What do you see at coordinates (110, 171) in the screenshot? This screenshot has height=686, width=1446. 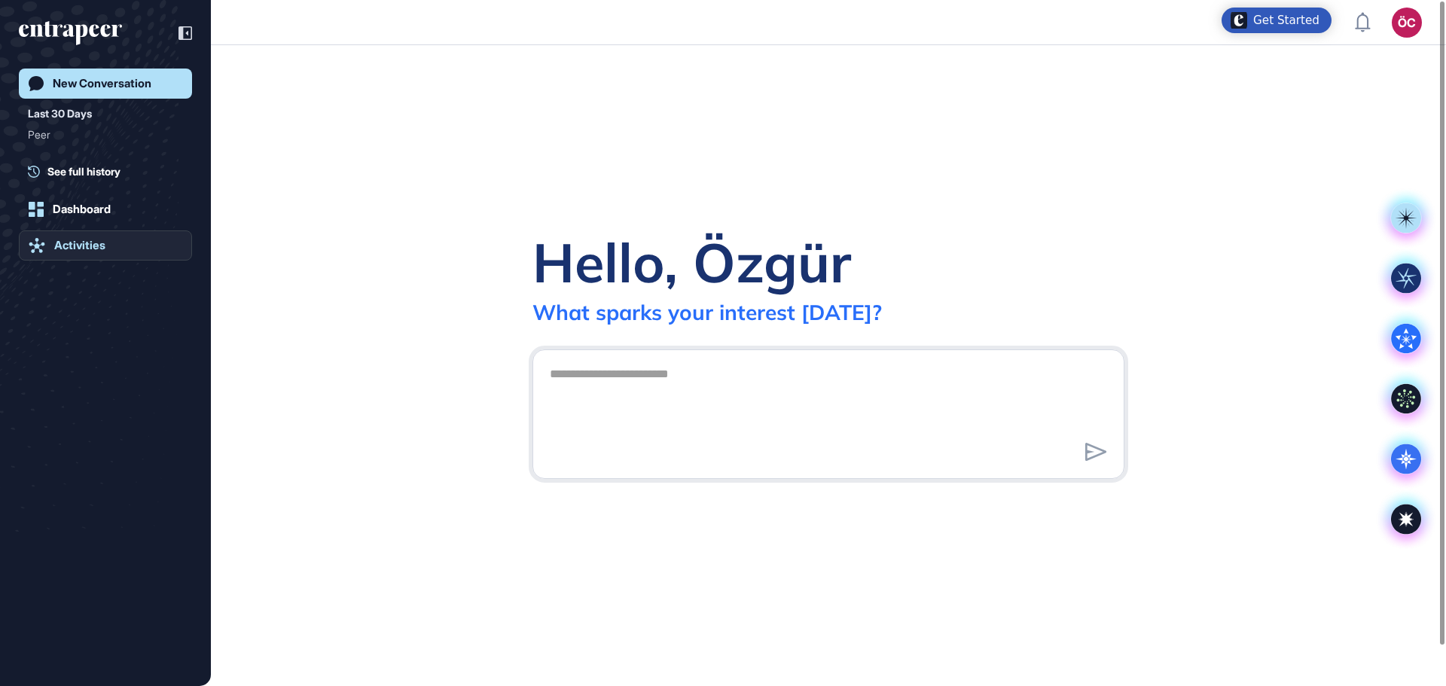 I see `a: See full history` at bounding box center [110, 171].